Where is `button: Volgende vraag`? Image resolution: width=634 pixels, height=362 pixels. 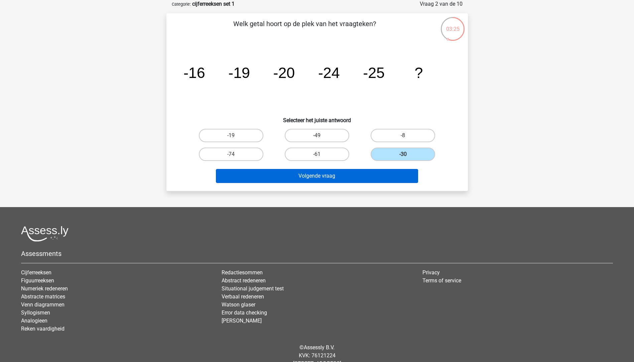
button: Volgende vraag is located at coordinates (317, 176).